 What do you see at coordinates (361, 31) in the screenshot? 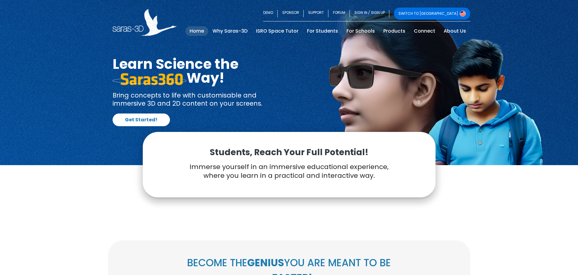
I see `a: For Schools` at bounding box center [361, 31].